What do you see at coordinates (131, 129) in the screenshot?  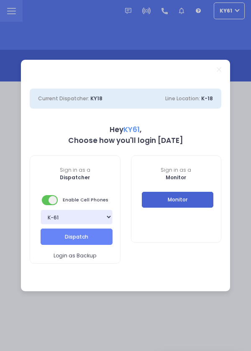 I see `span: KY61` at bounding box center [131, 129].